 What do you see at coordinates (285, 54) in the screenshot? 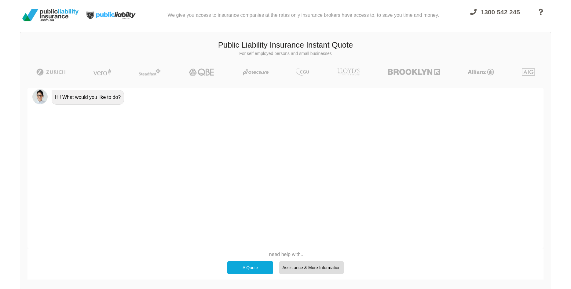
I see `p: For self employed persons and small businesses` at bounding box center [285, 54].